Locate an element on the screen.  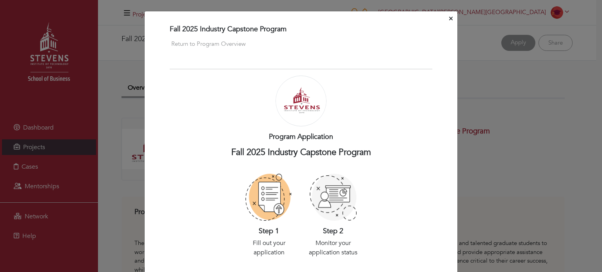
img: review-5df29c2a315adb268122eea0133f811288bad8de19adae36b9d4c426bad9ec71.png is located at coordinates (333, 198).